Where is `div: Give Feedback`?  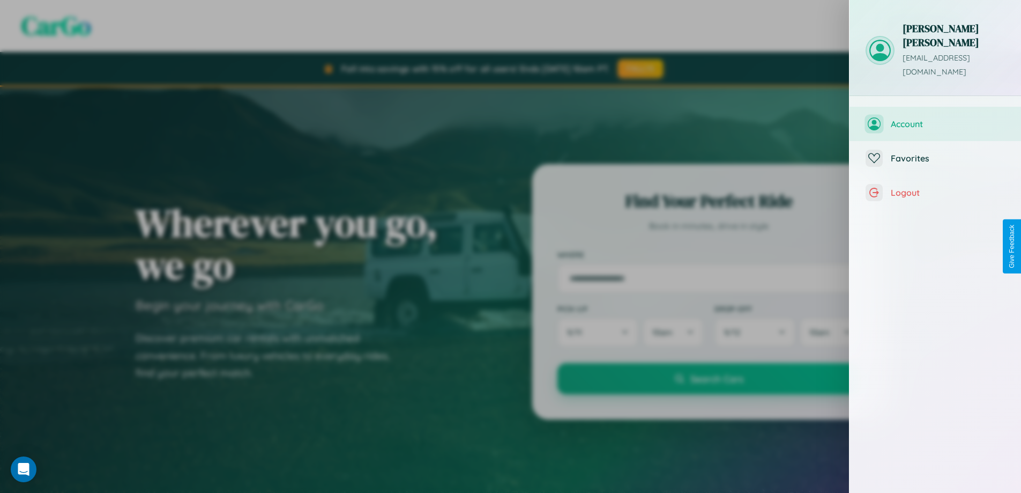
div: Give Feedback is located at coordinates (1012, 246).